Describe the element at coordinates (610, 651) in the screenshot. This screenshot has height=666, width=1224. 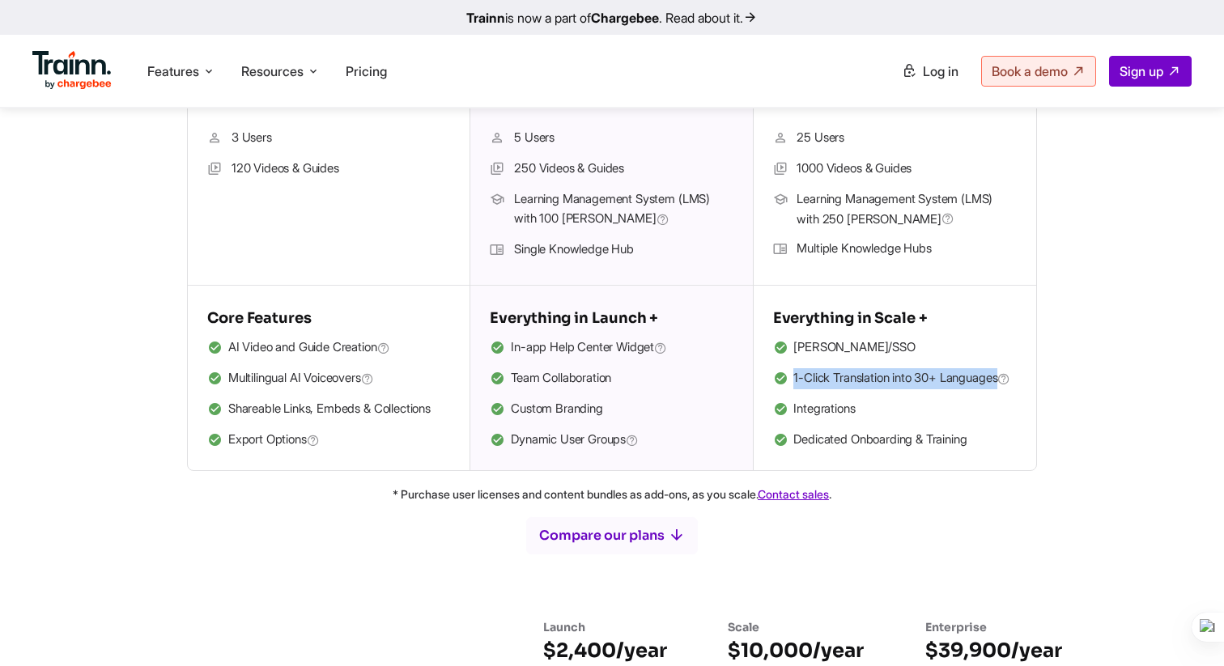
I see `h6: $2,400/year` at that location.